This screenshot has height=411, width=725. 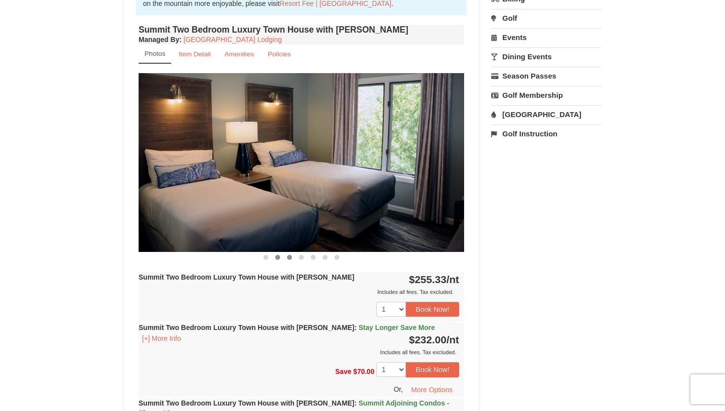 What do you see at coordinates (546, 37) in the screenshot?
I see `a: Events` at bounding box center [546, 37].